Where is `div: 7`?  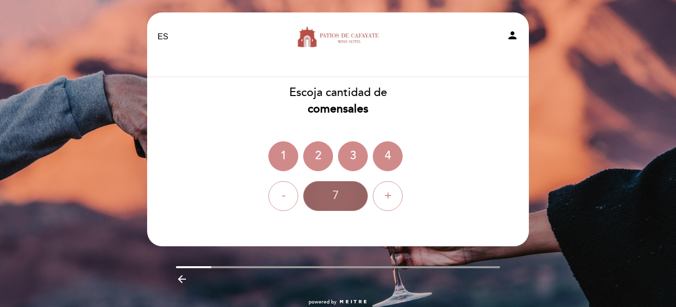 div: 7 is located at coordinates (335, 196).